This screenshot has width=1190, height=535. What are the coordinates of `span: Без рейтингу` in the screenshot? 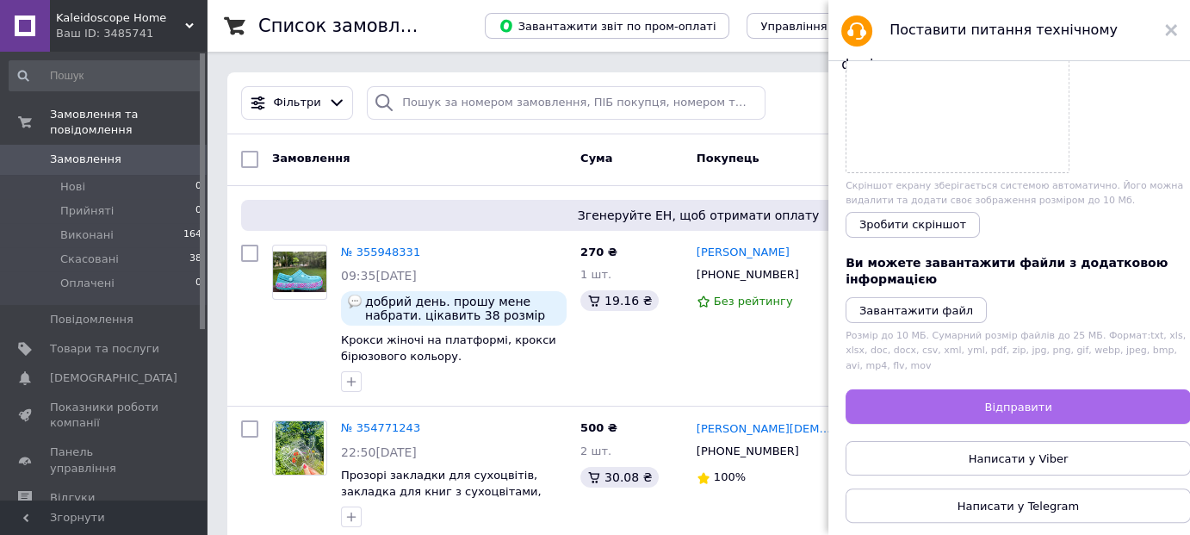 It's located at (753, 300).